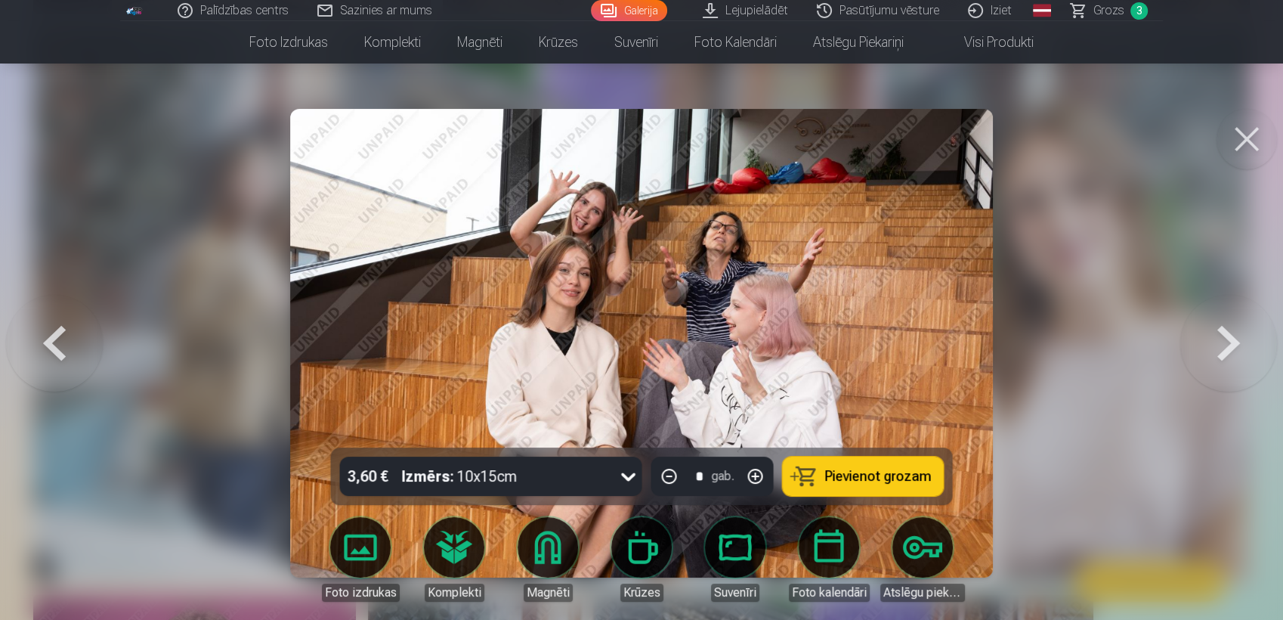 The height and width of the screenshot is (620, 1283). What do you see at coordinates (368, 476) in the screenshot?
I see `div: 3,60 €` at bounding box center [368, 476].